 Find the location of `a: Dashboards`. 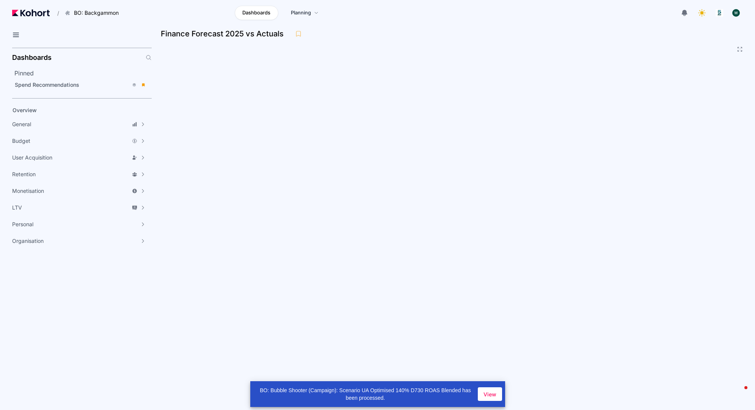

a: Dashboards is located at coordinates (256, 13).